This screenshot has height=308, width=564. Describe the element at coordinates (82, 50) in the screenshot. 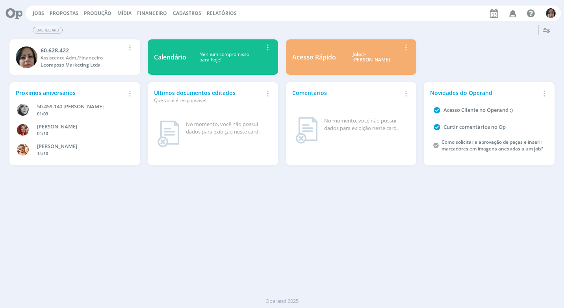

I see `div: 60.628.422` at that location.